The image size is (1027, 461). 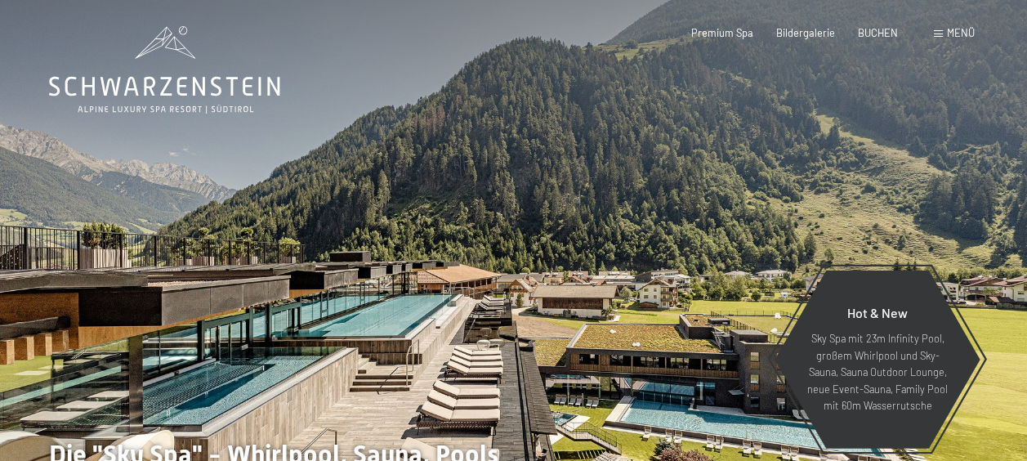 What do you see at coordinates (878, 360) in the screenshot?
I see `a: Hot & New Sky Spa mit 23m Infinity Pool, großem Whirlpool und Sky-Sauna, Sauna Outdoor Lounge, ne...` at bounding box center [878, 360].